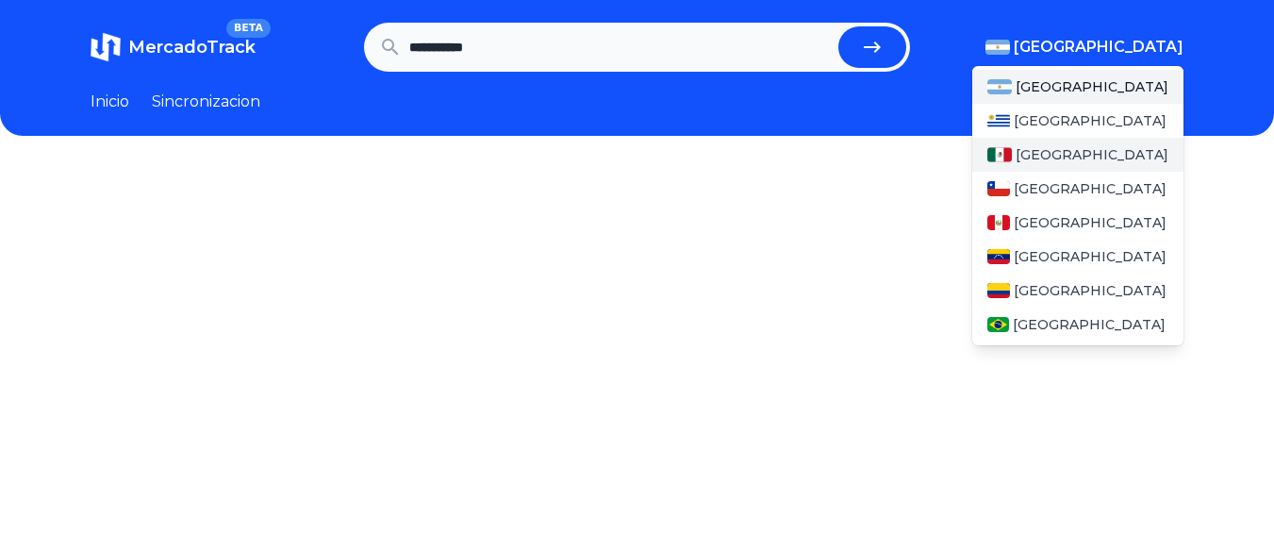  Describe the element at coordinates (106, 47) in the screenshot. I see `img: MercadoTrack` at that location.